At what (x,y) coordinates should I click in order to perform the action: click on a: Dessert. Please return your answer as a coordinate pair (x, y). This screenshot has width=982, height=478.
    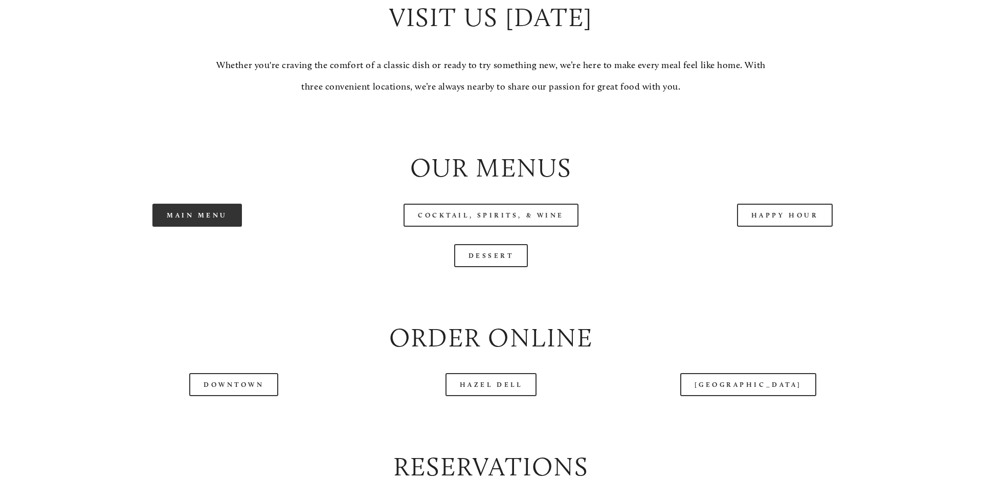
    Looking at the image, I should click on (491, 255).